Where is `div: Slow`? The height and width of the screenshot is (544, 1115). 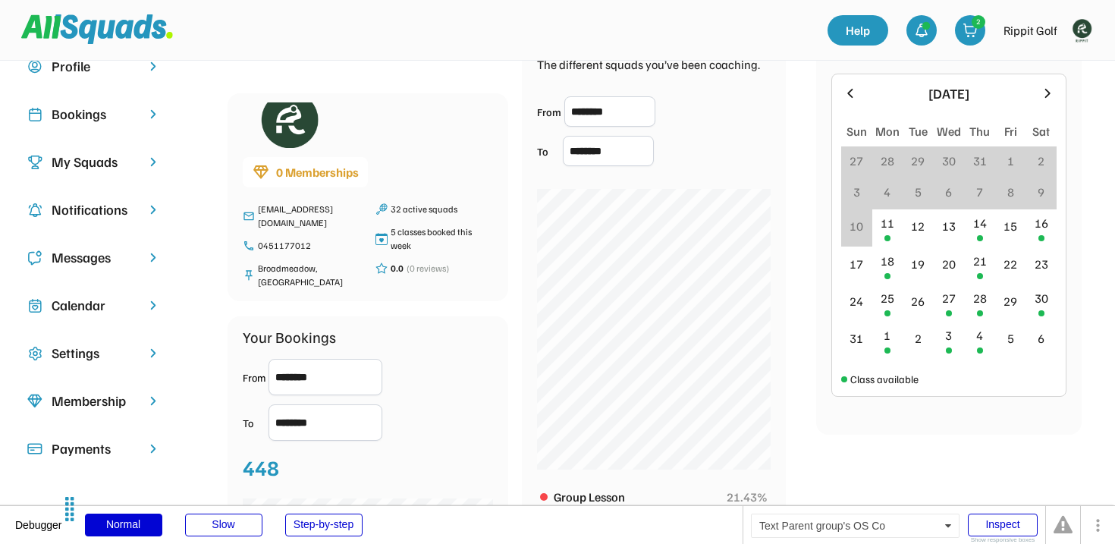
div: Slow is located at coordinates (224, 525).